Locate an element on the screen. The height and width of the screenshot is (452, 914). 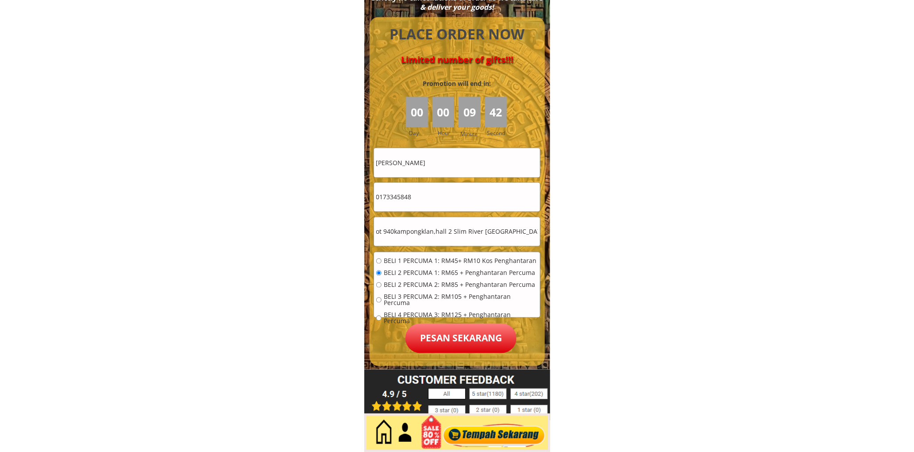
p: Pesan sekarang is located at coordinates (461, 338).